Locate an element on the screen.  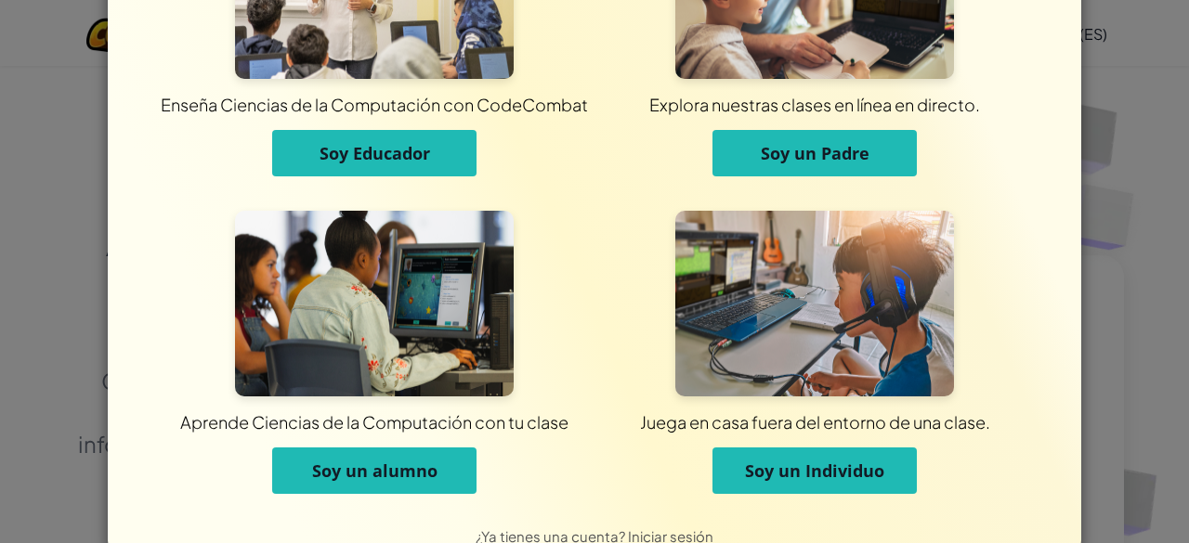
button: Soy un Individuo is located at coordinates (814, 471).